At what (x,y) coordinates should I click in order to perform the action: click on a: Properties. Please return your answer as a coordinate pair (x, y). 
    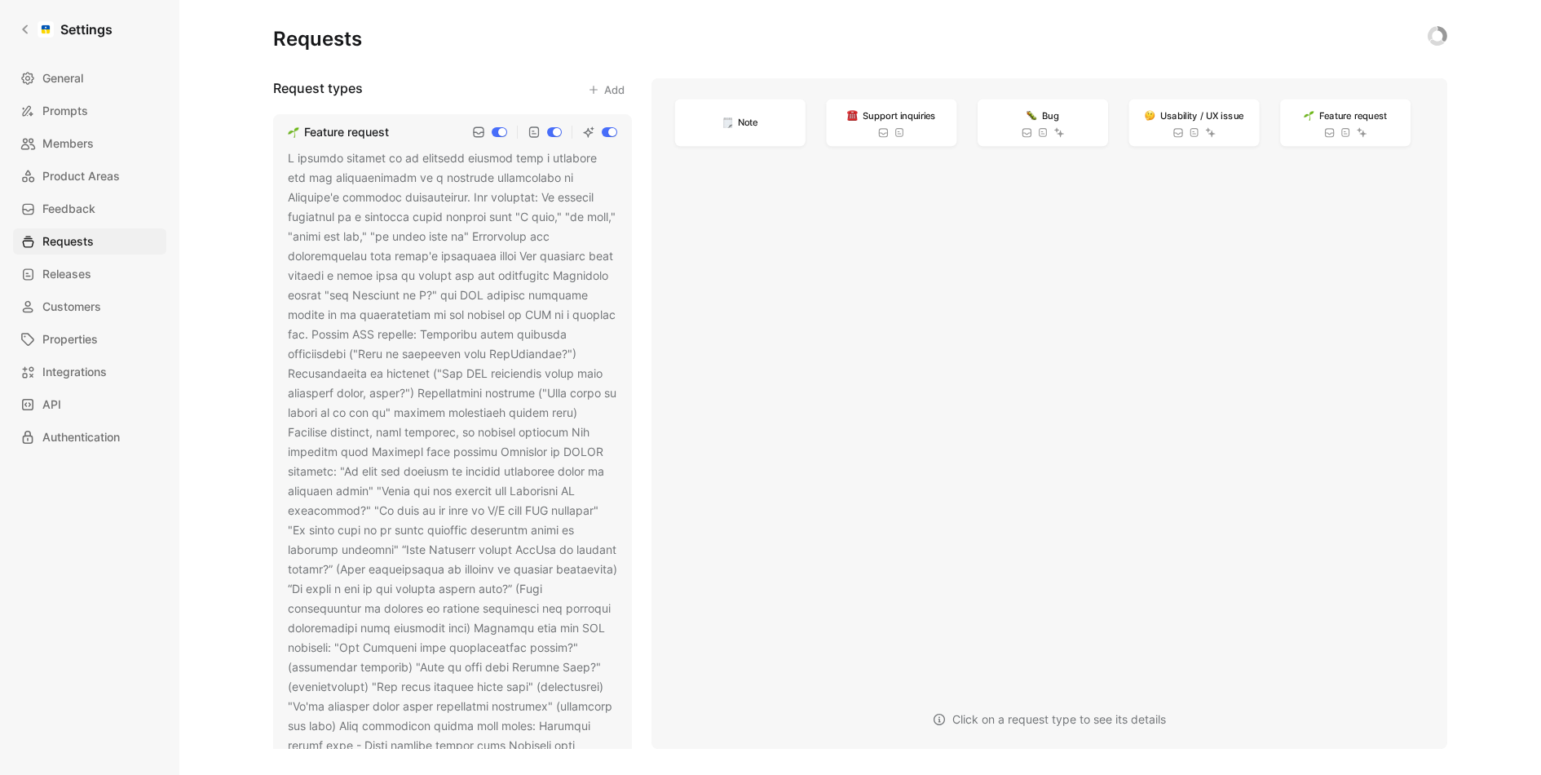
    Looking at the image, I should click on (90, 339).